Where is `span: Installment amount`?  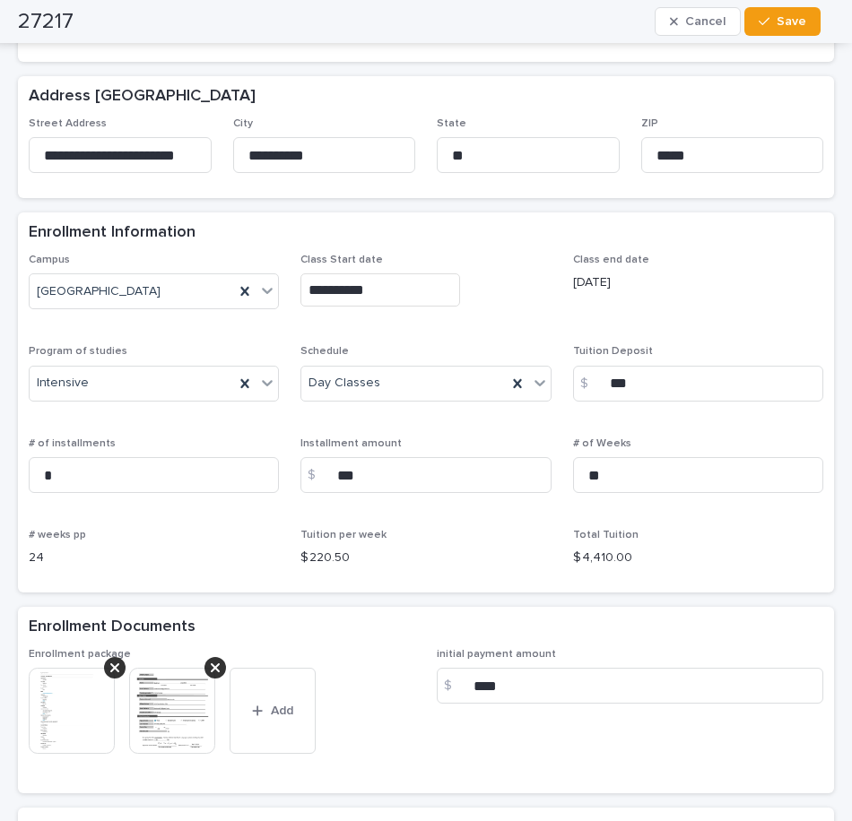
span: Installment amount is located at coordinates (351, 444).